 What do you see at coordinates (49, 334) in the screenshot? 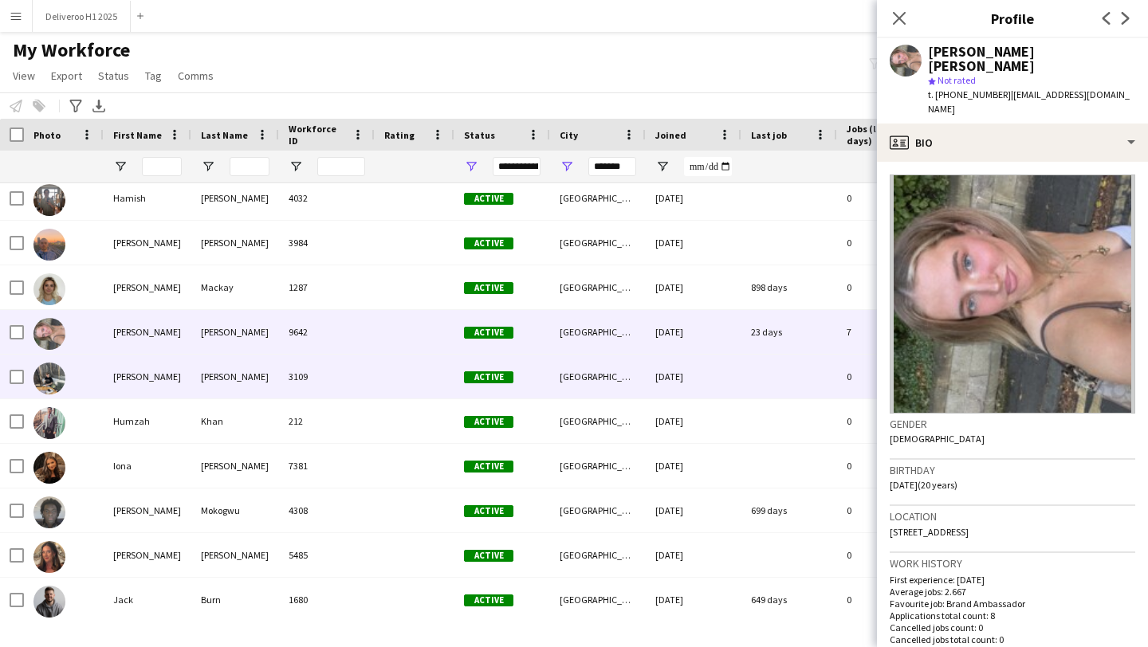
I see `img: Holly Parker Croft` at bounding box center [49, 334].